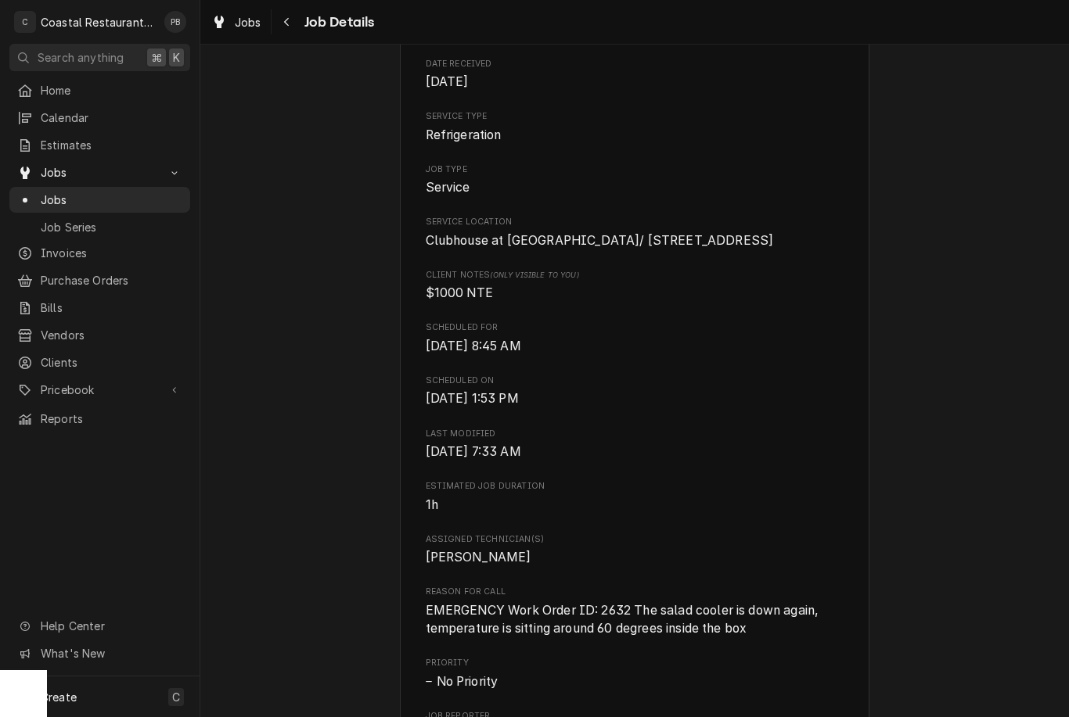 This screenshot has height=717, width=1069. What do you see at coordinates (176, 57) in the screenshot?
I see `span: K` at bounding box center [176, 57].